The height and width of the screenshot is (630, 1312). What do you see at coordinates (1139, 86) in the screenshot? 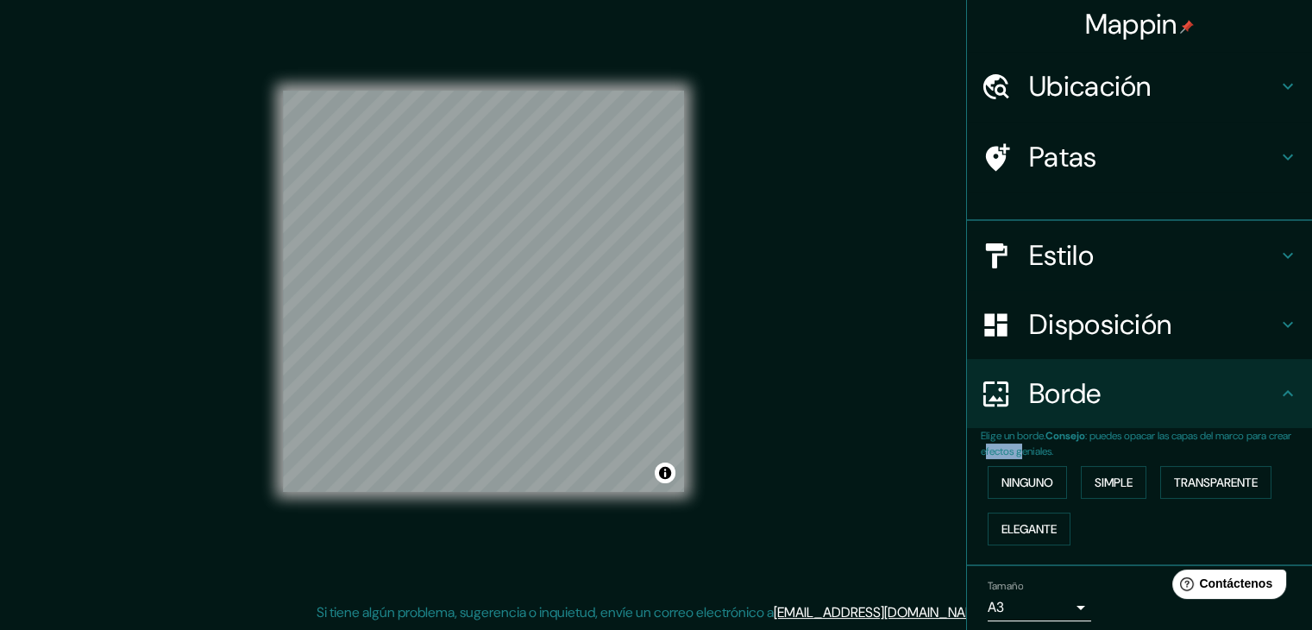
I see `div: Ubicación` at bounding box center [1139, 86].